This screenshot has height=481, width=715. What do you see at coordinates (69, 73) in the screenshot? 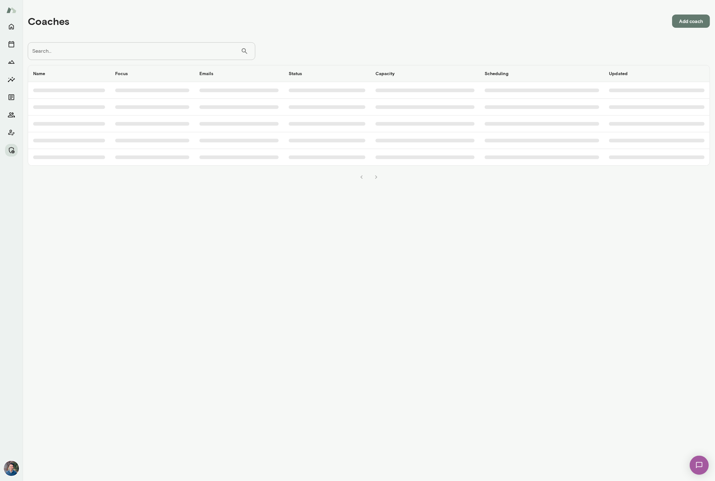
I see `h6: Name` at bounding box center [69, 73].